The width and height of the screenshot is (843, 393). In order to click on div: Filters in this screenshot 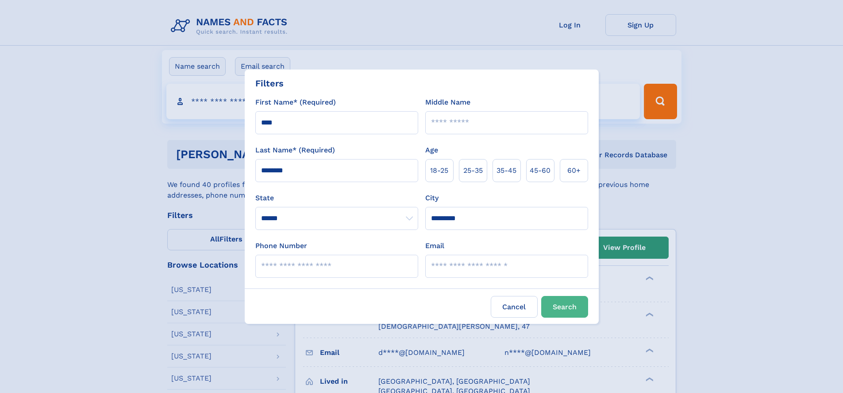, I will do `click(270, 83)`.